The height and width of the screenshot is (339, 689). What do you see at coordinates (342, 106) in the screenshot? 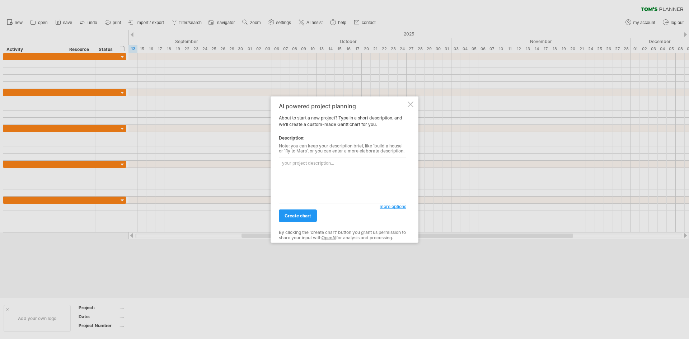
I see `div: AI powered project planning` at bounding box center [342, 106].